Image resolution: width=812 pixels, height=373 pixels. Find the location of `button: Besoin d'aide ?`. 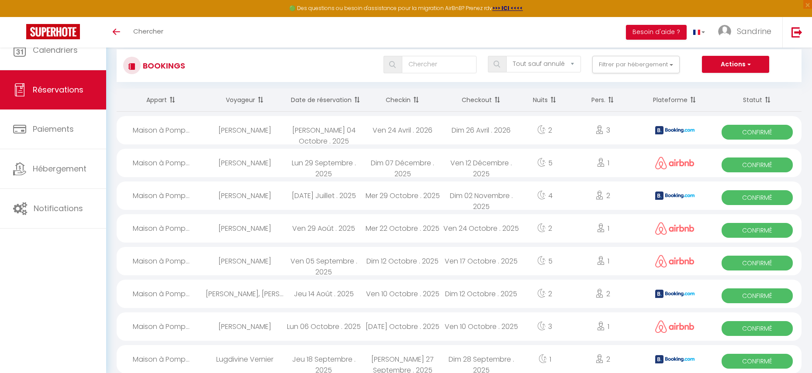

button: Besoin d'aide ? is located at coordinates (656, 32).